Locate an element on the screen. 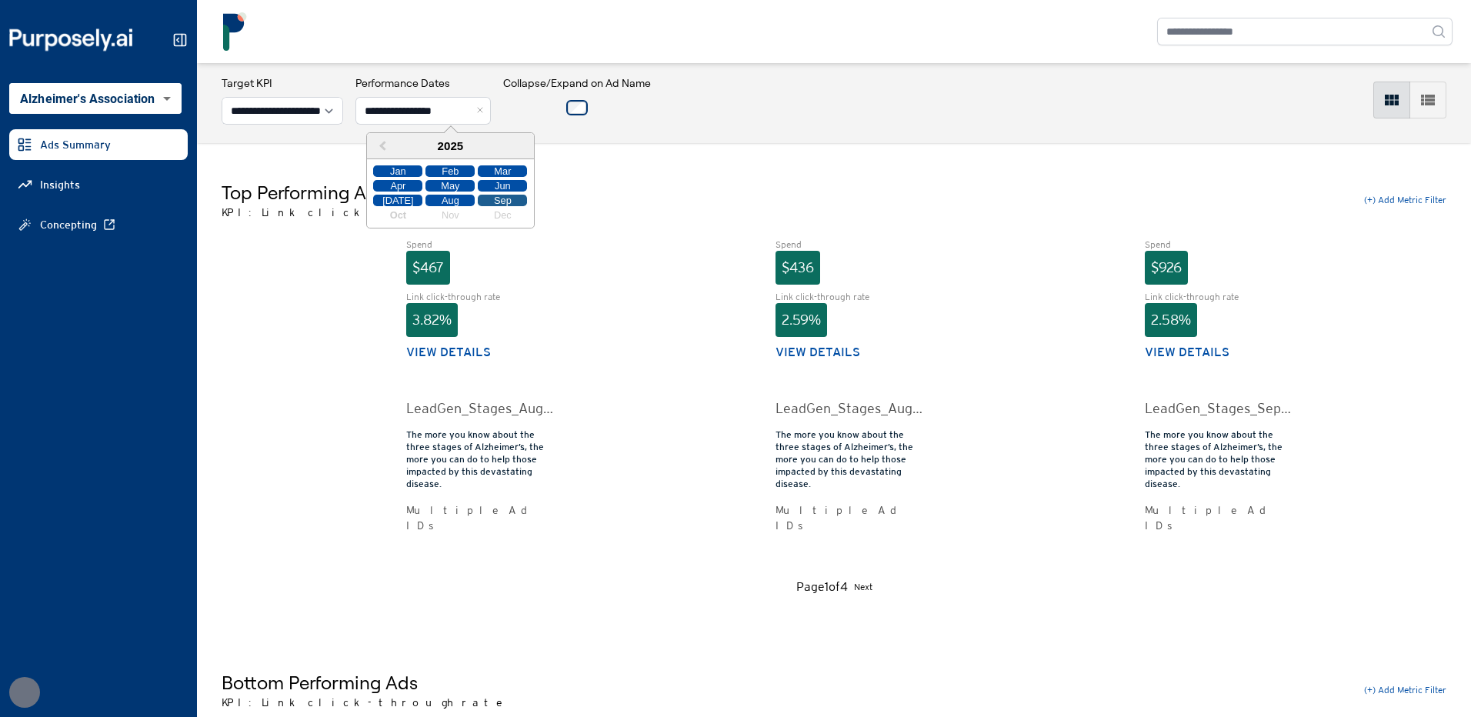  div: 2025 is located at coordinates (450, 146).